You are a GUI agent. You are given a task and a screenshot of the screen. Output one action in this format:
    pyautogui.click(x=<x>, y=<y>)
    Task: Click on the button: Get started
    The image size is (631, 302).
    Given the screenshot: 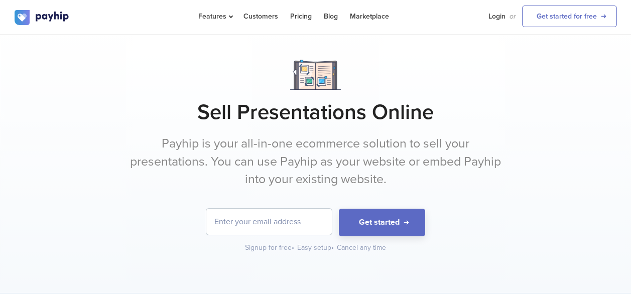 What is the action you would take?
    pyautogui.click(x=382, y=223)
    